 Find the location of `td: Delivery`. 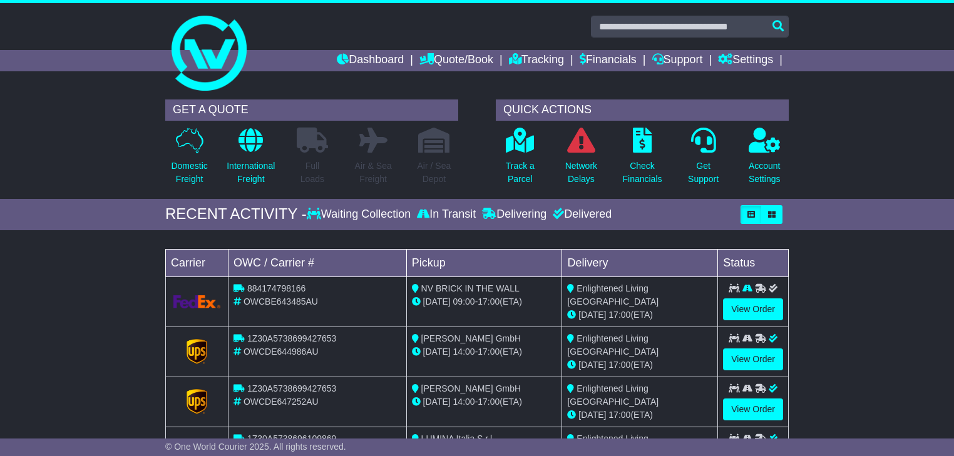

td: Delivery is located at coordinates (640, 263).